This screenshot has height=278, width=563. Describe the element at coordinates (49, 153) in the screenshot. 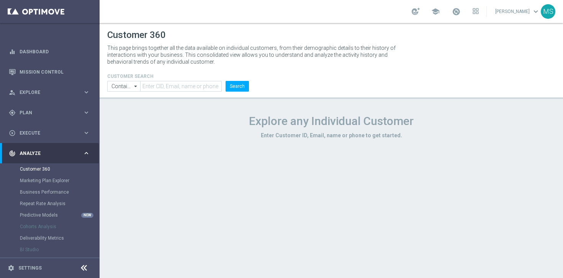

I see `button: track_changes Analyze keyboard_arrow_right` at that location.